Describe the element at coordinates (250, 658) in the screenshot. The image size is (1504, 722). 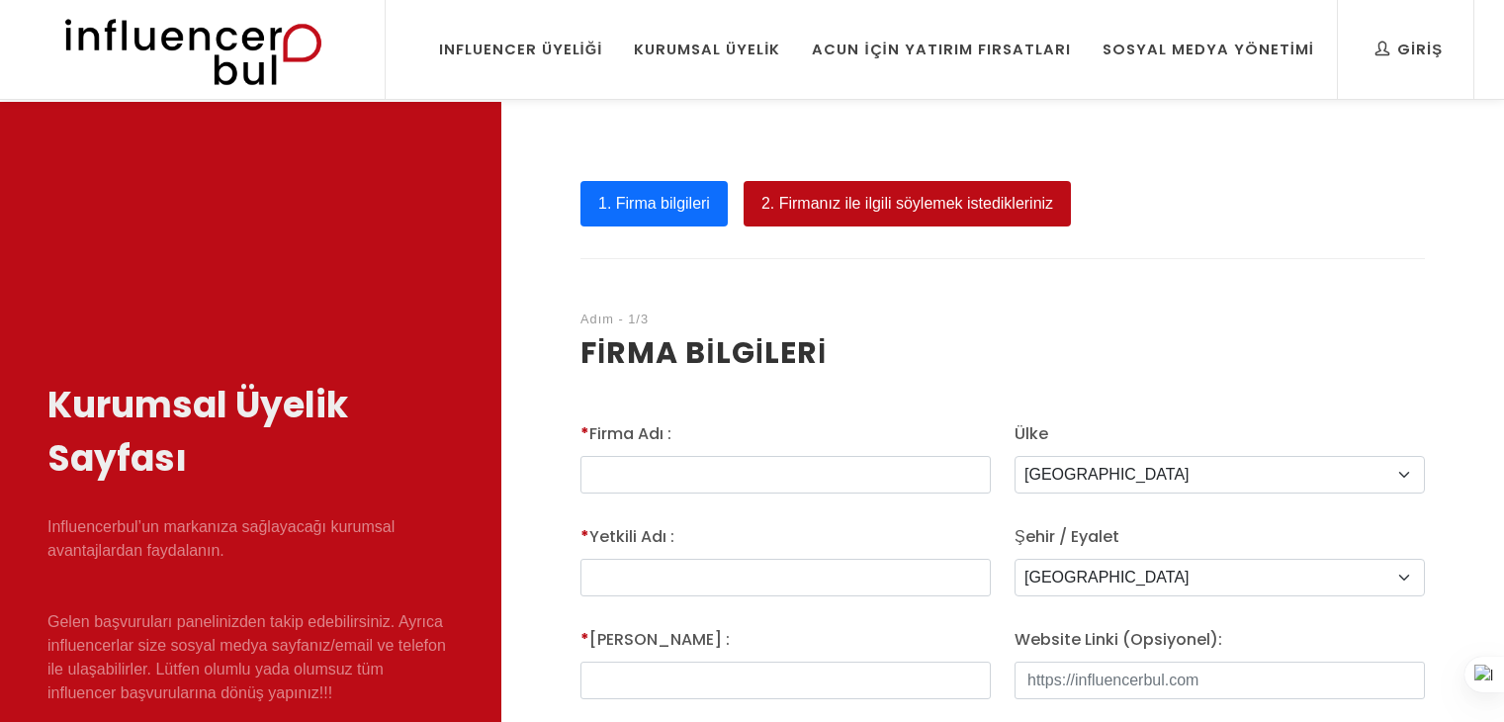
I see `p: Gelen başvuruları panelinizden takip edebilirsiniz. Ayrıca influencerlar size sosyal medya sayfan...` at that location.